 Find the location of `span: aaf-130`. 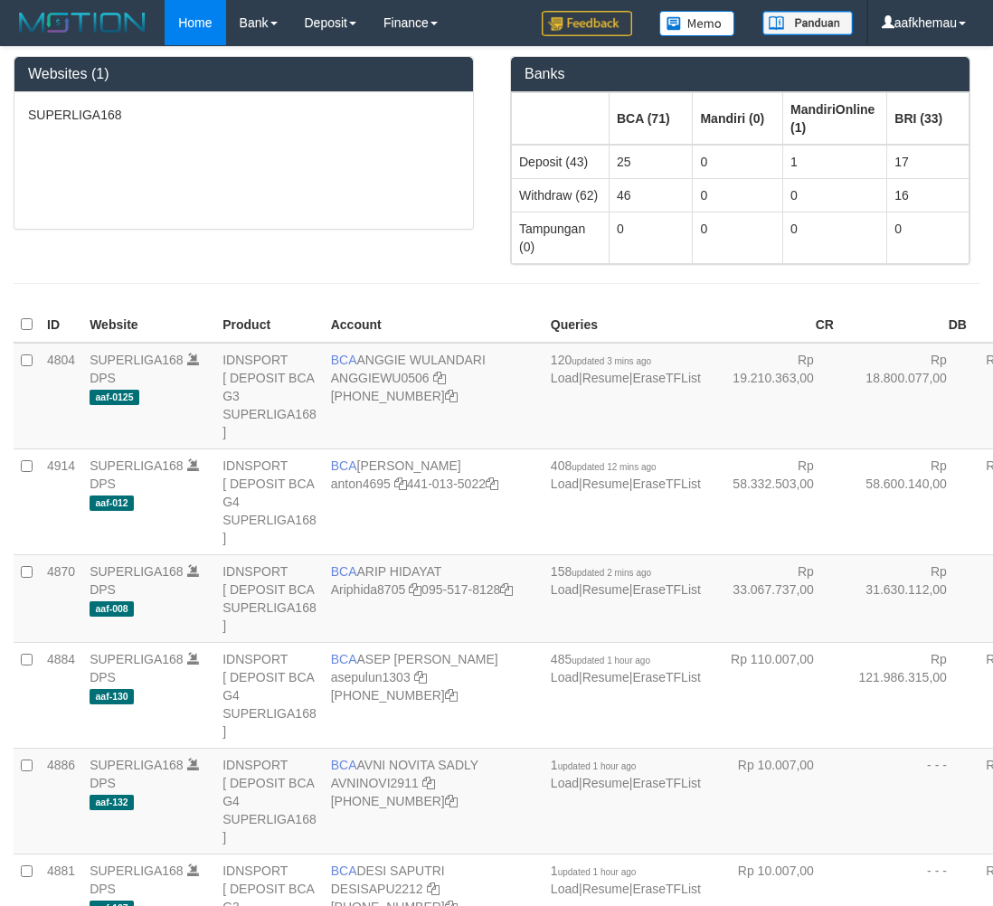

span: aaf-130 is located at coordinates (111, 696).